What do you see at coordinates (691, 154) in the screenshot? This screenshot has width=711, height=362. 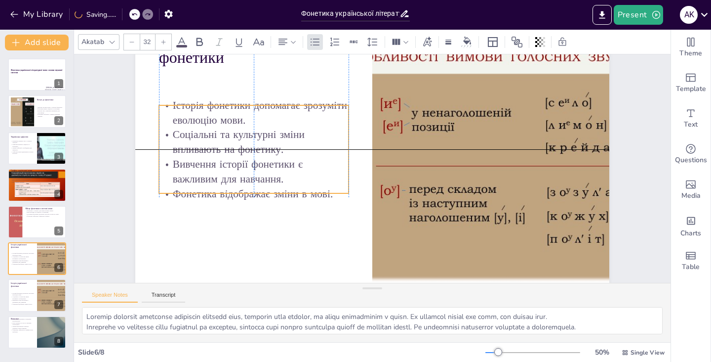 I see `div: Get real-time input from your audience` at bounding box center [691, 154].